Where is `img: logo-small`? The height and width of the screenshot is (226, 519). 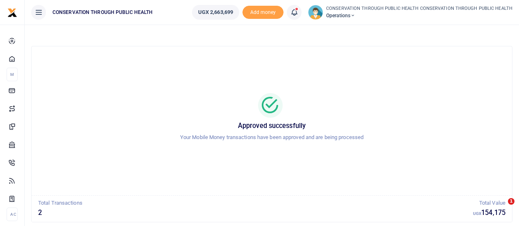 img: logo-small is located at coordinates (12, 13).